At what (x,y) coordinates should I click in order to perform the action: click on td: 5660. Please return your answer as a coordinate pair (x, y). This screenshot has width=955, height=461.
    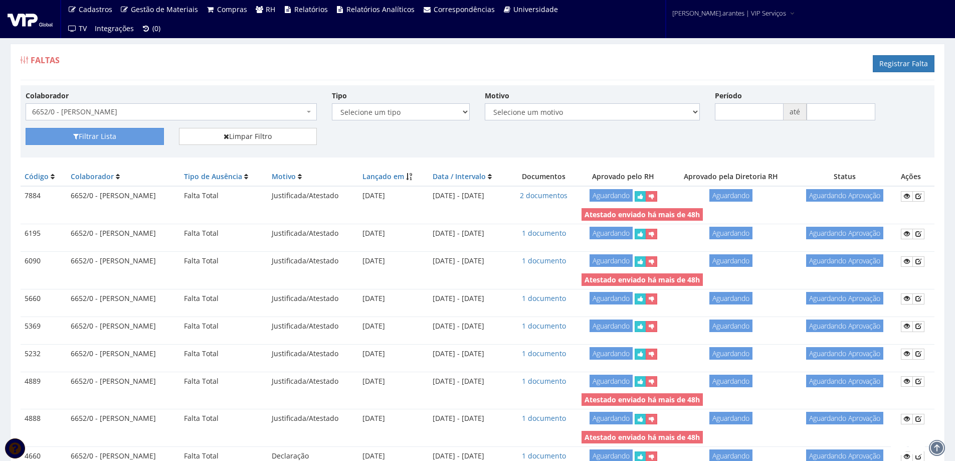
    Looking at the image, I should click on (44, 298).